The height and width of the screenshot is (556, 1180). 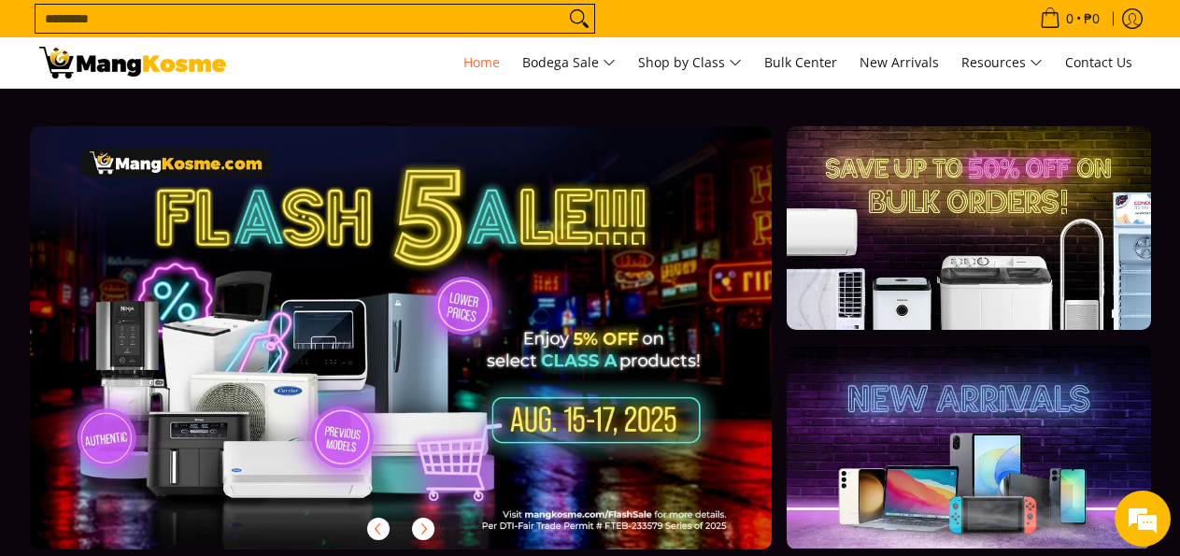 I want to click on span: Contact Us, so click(x=1098, y=62).